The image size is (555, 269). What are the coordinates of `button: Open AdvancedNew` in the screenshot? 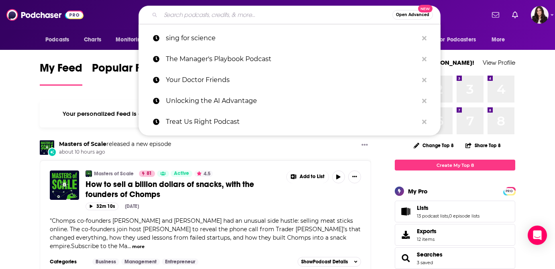 It's located at (412, 15).